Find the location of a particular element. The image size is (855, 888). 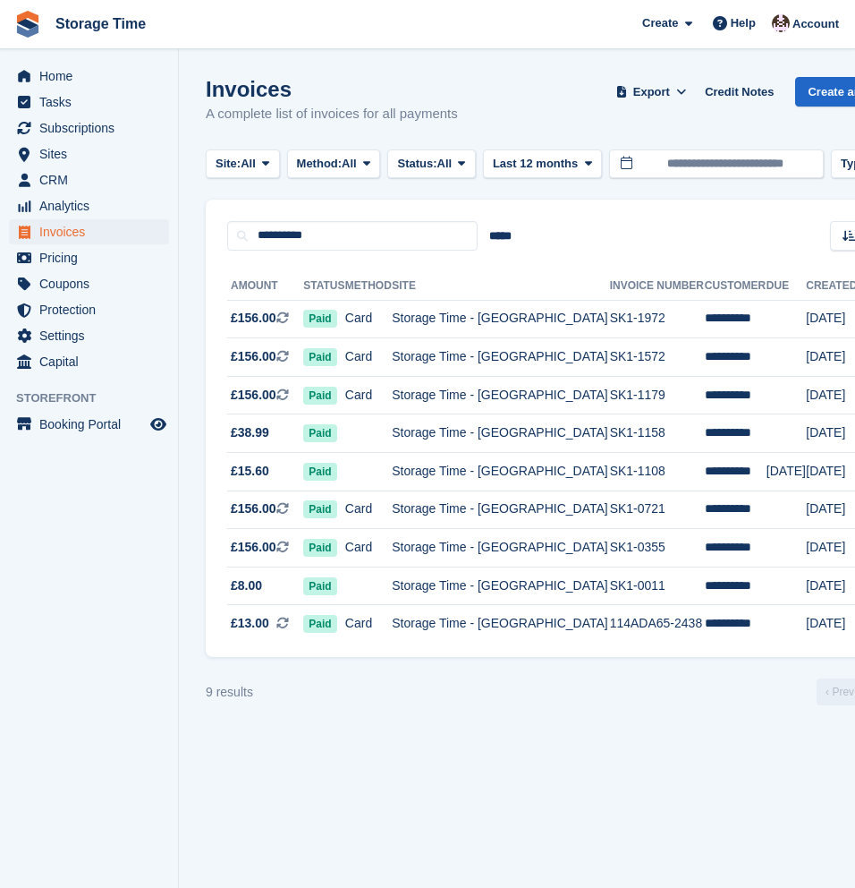

span: Tasks is located at coordinates (93, 102).